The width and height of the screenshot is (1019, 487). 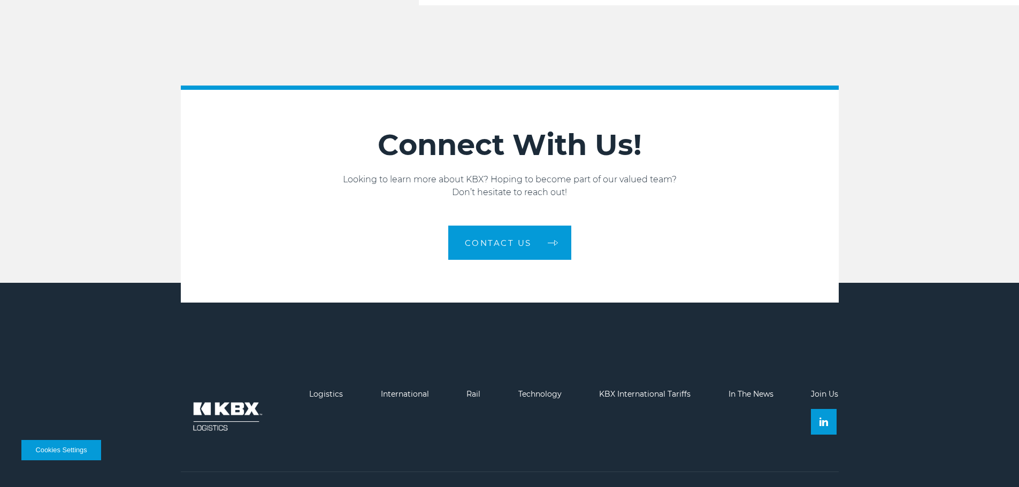 I want to click on a: Rail, so click(x=473, y=394).